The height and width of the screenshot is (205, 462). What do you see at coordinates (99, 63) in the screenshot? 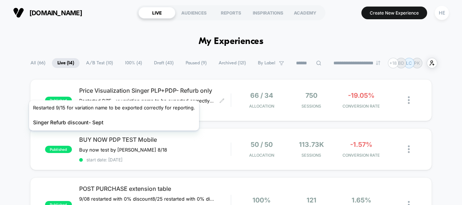
I see `span: A/B Test ( 10 )` at bounding box center [99, 63].